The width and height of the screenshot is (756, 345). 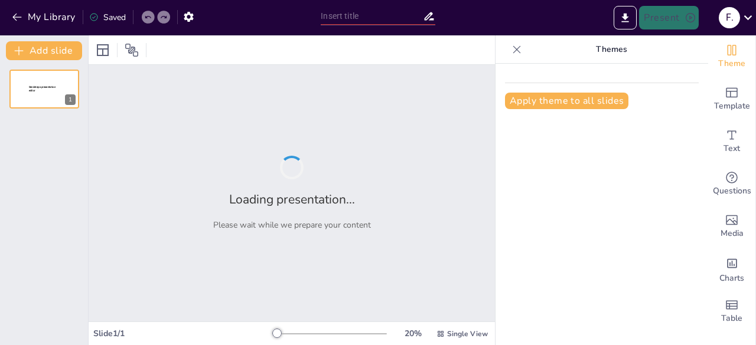 What do you see at coordinates (732, 99) in the screenshot?
I see `div: Add ready made slides` at bounding box center [732, 99].